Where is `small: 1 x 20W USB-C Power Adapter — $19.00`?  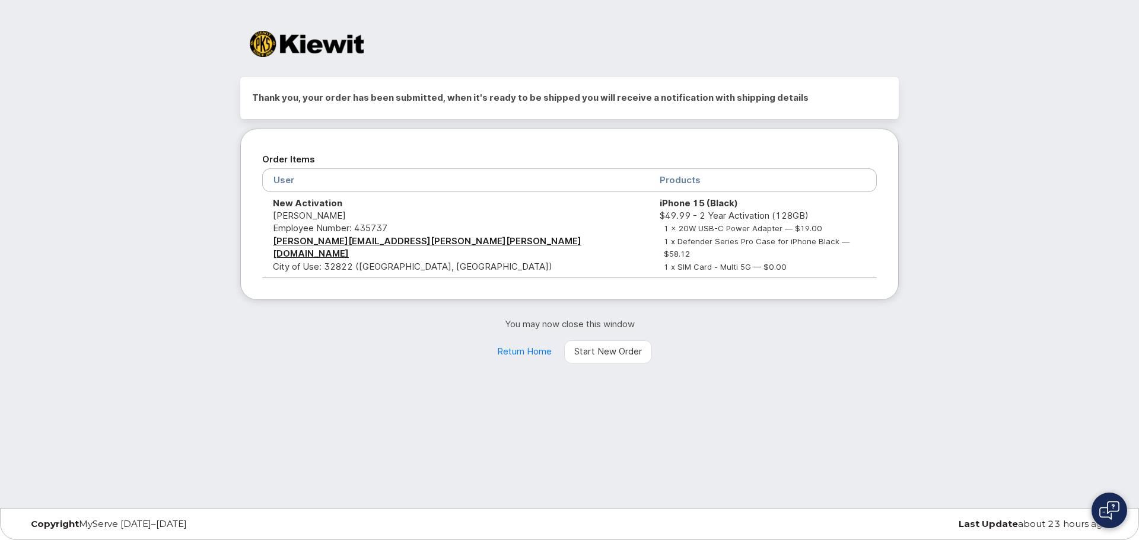
small: 1 x 20W USB-C Power Adapter — $19.00 is located at coordinates (743, 228).